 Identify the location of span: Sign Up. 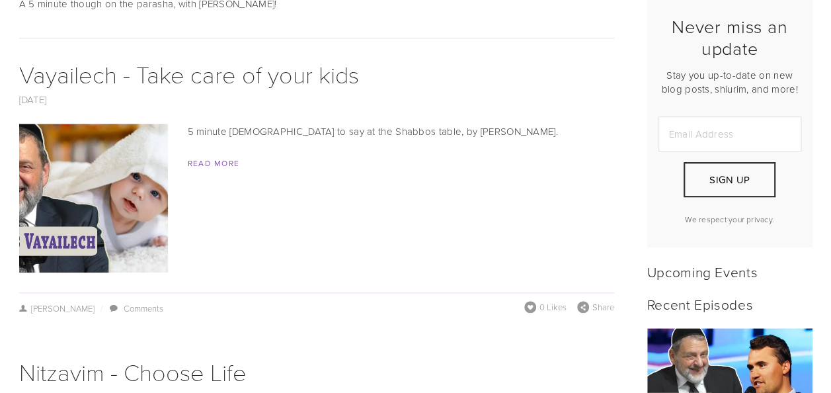
(729, 179).